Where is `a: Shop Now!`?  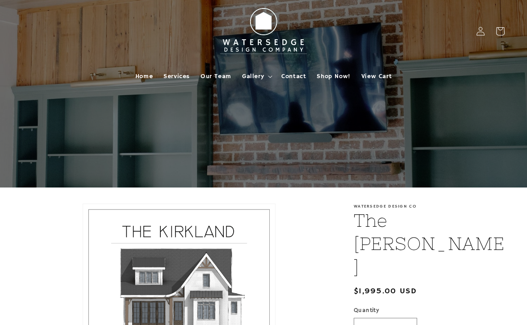 a: Shop Now! is located at coordinates (333, 76).